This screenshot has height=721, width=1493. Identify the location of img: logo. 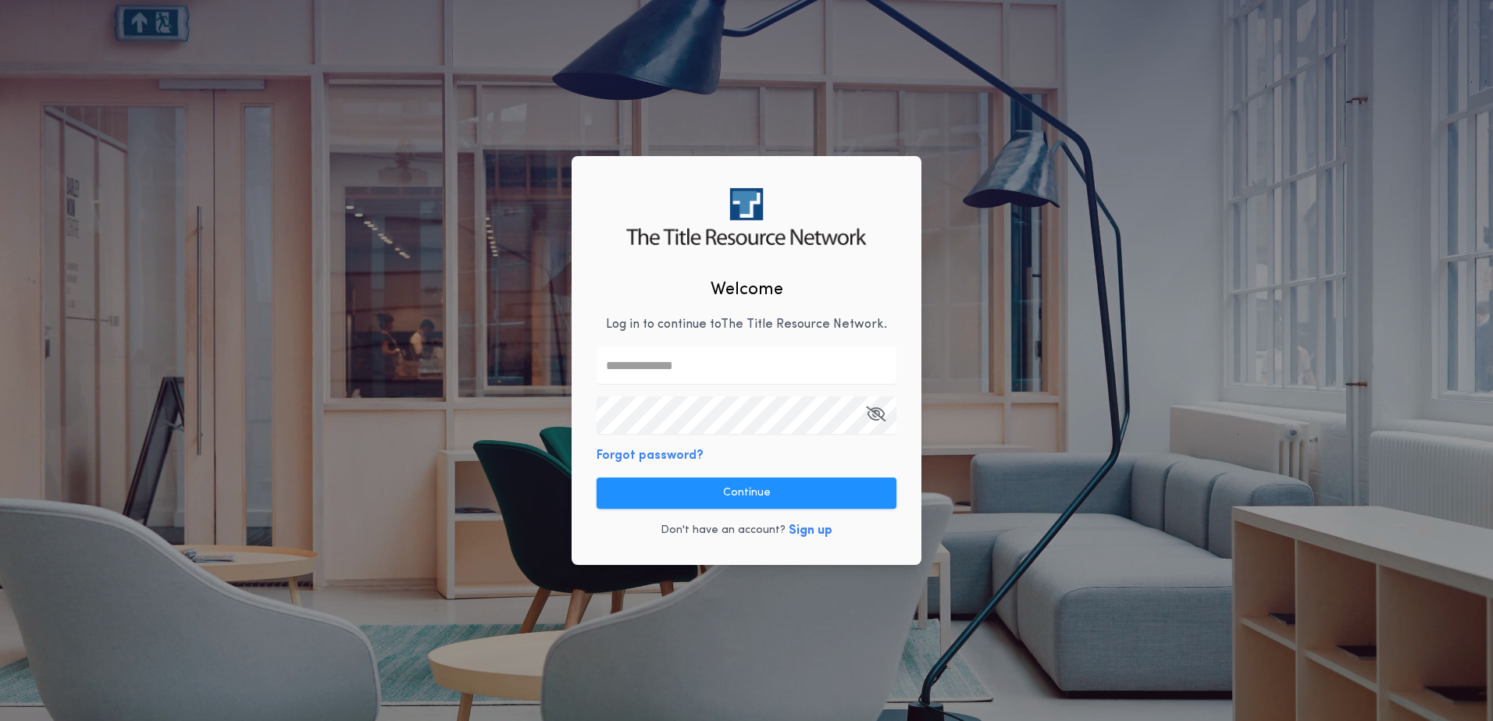
(746, 216).